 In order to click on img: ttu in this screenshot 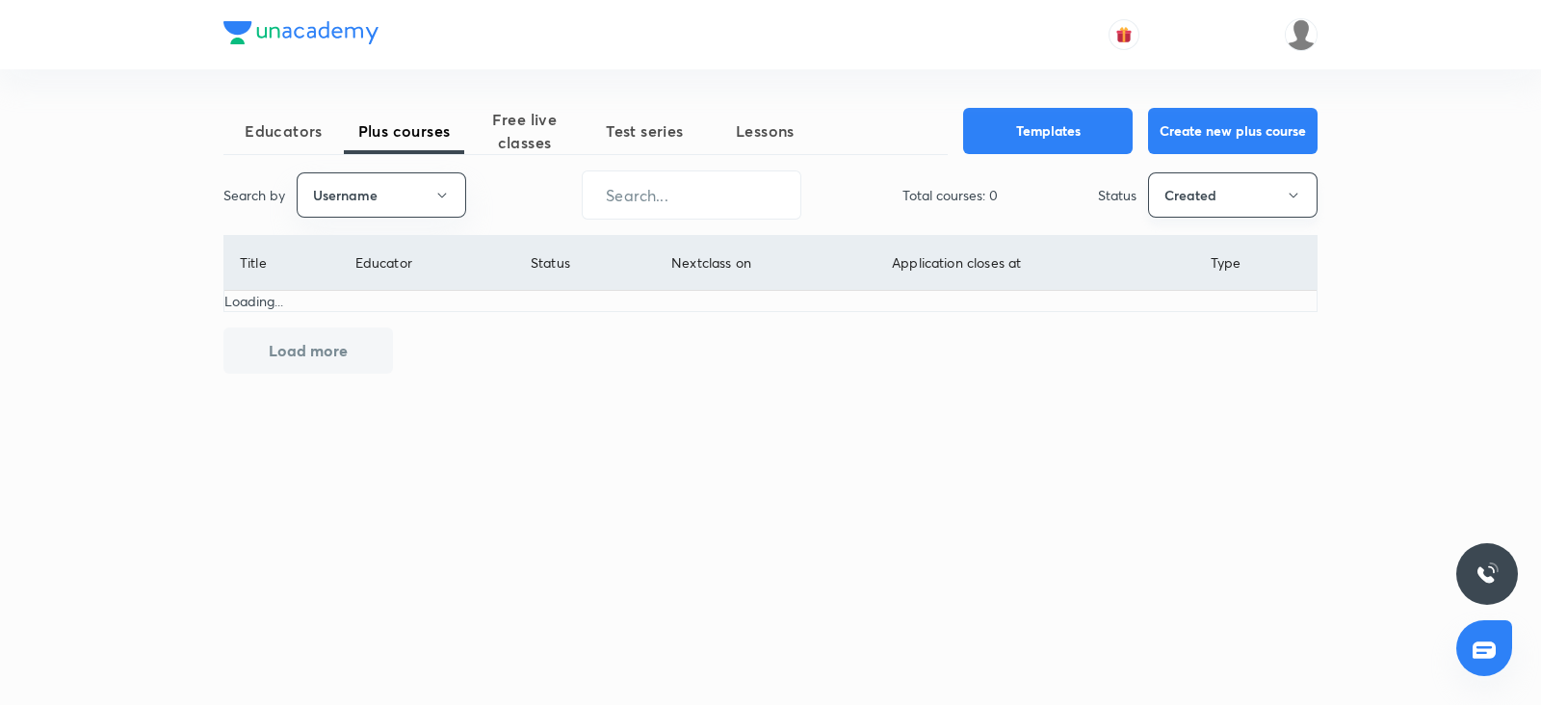, I will do `click(1487, 574)`.